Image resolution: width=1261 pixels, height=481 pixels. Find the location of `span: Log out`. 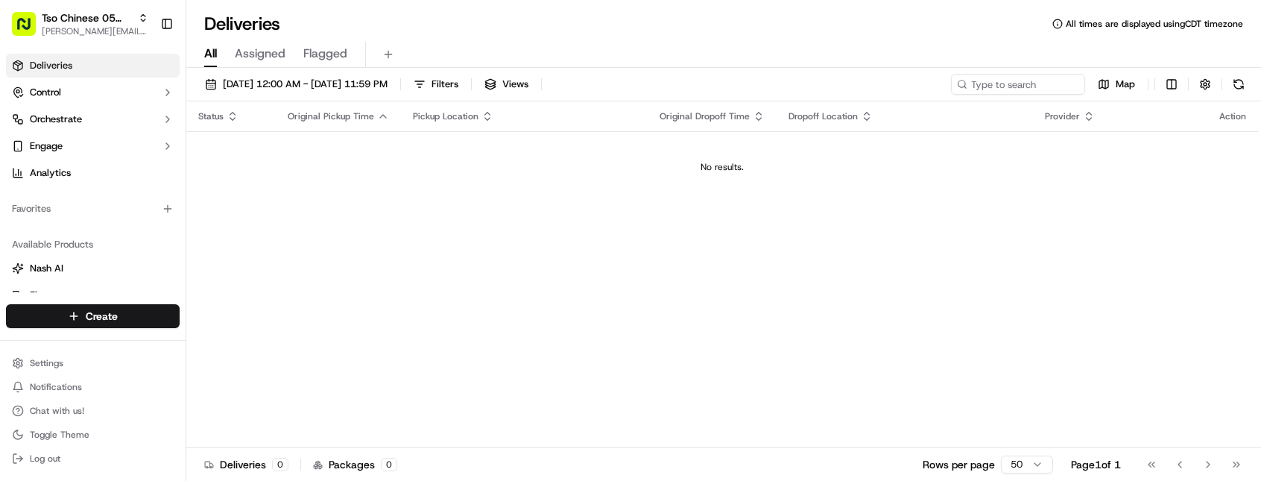

span: Log out is located at coordinates (45, 458).